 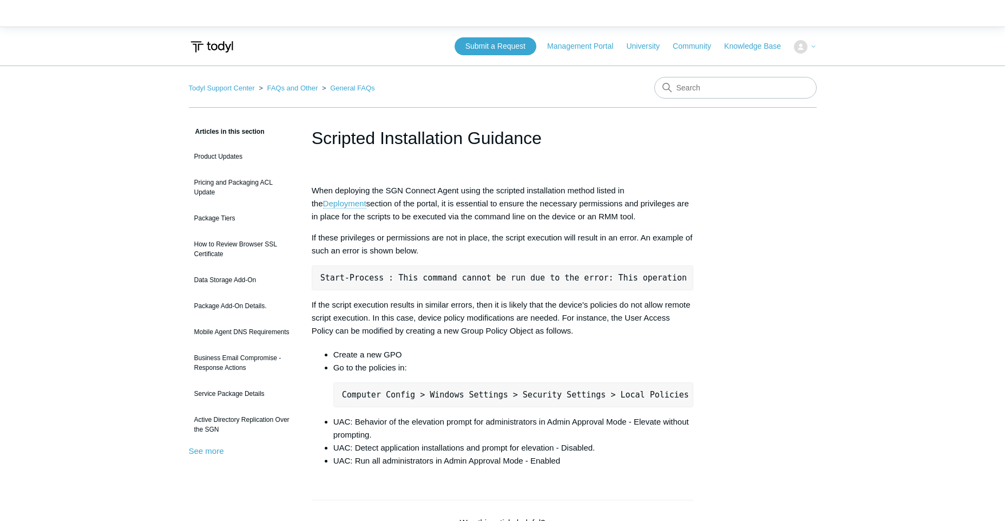 I want to click on a: Knowledge Base, so click(x=758, y=46).